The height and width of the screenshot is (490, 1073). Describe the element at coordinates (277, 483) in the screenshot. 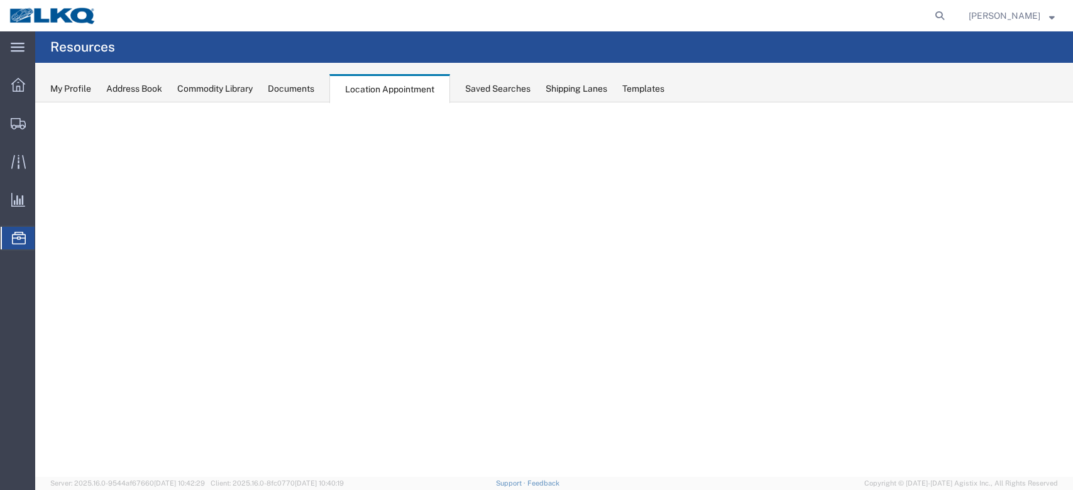

I see `span: Client: 2025.16.0-8fc0770` at that location.